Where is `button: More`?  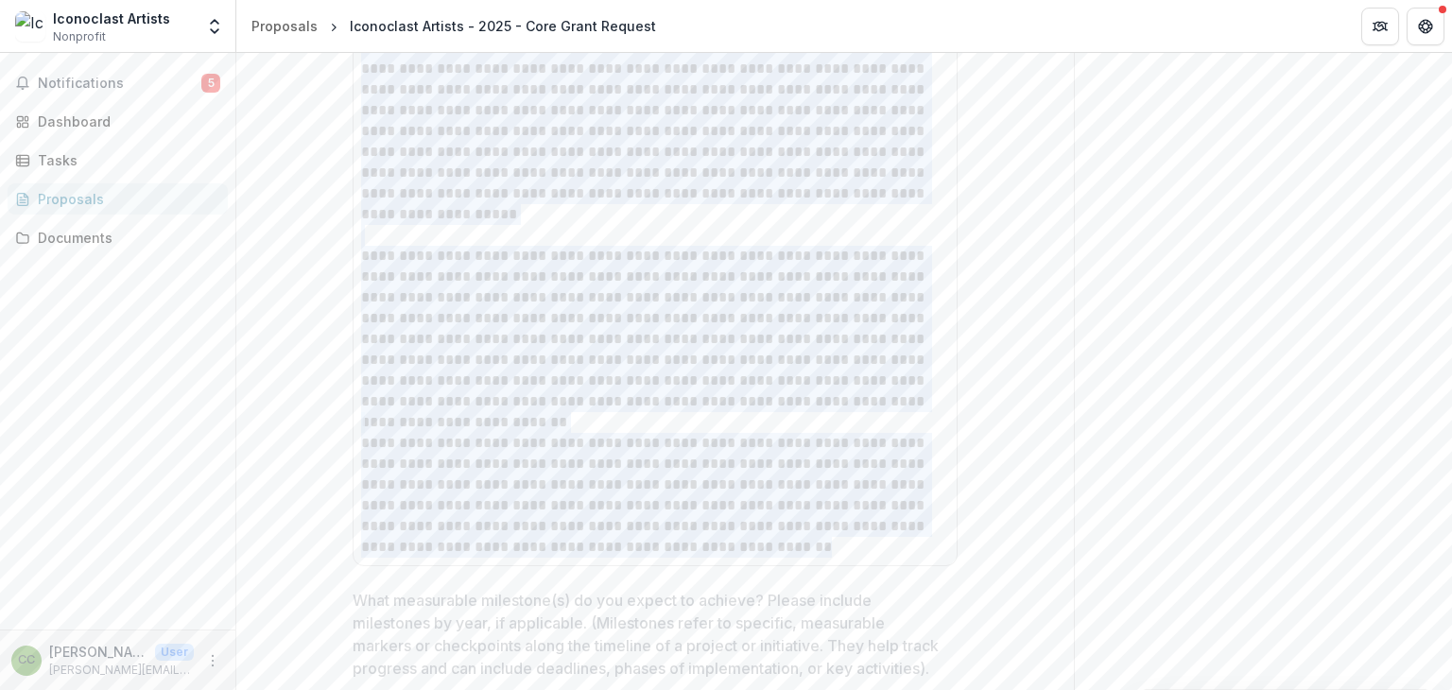
button: More is located at coordinates (213, 661).